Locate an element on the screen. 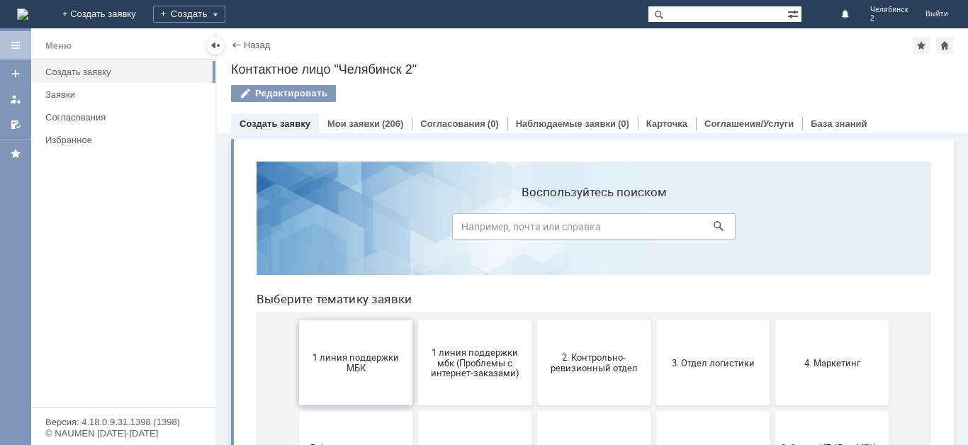 The image size is (968, 445). button: 4. Маркетинг is located at coordinates (587, 213).